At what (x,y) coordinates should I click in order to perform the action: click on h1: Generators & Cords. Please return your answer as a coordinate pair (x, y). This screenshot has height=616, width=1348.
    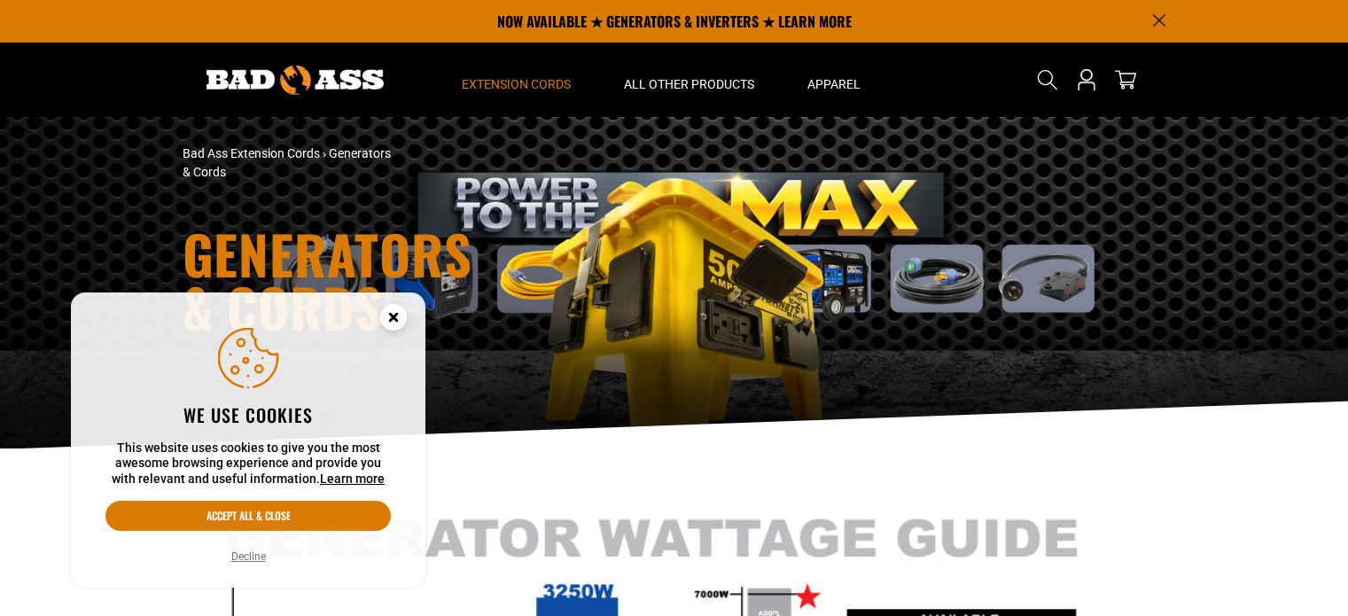
    Looking at the image, I should click on (506, 280).